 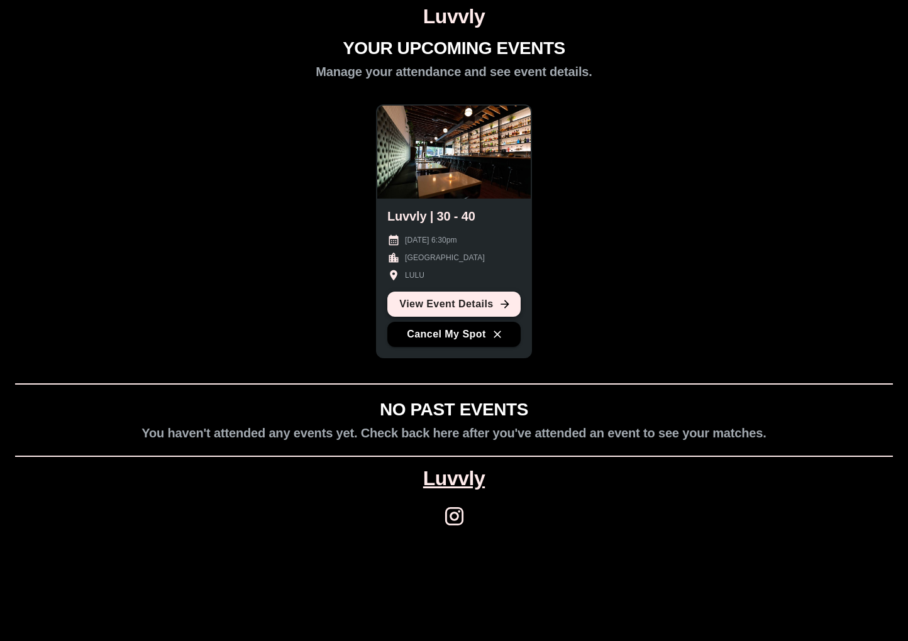 I want to click on a: Luvvly, so click(x=454, y=479).